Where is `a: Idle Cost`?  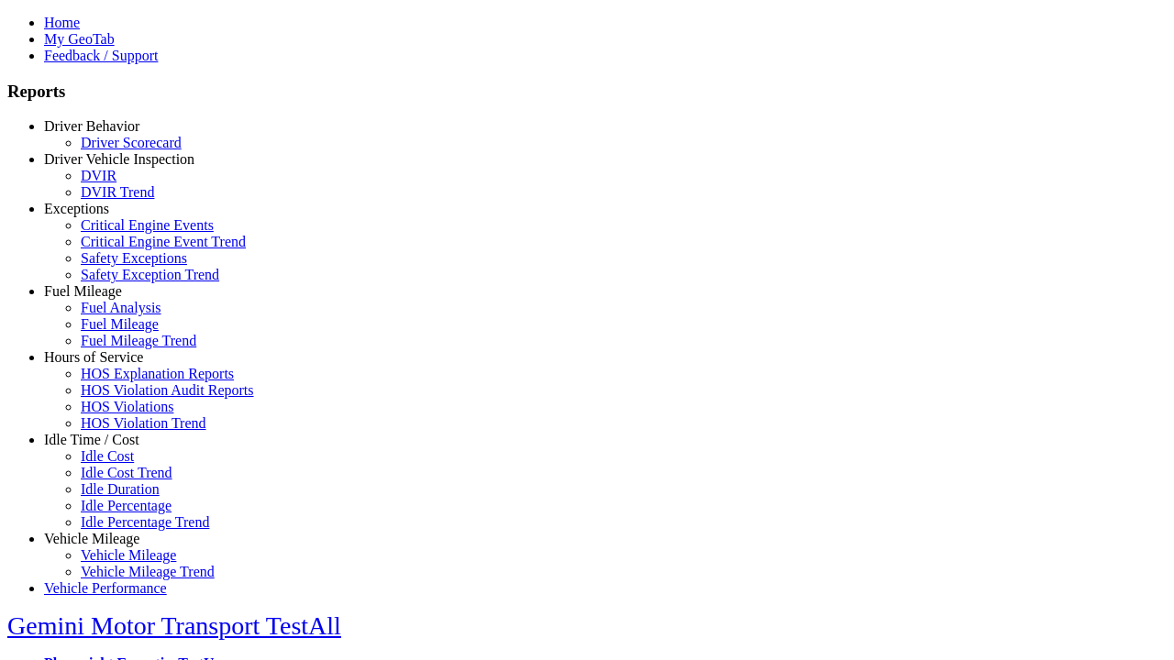 a: Idle Cost is located at coordinates (107, 456).